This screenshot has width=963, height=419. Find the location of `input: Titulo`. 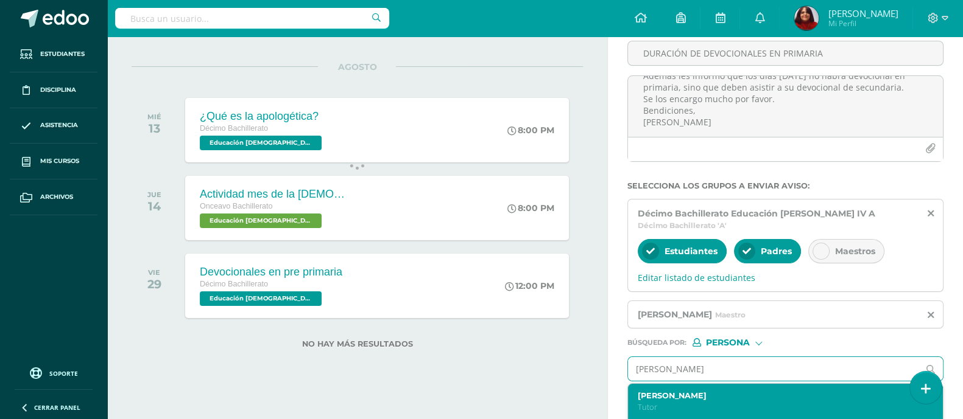

input: Titulo is located at coordinates (785, 53).